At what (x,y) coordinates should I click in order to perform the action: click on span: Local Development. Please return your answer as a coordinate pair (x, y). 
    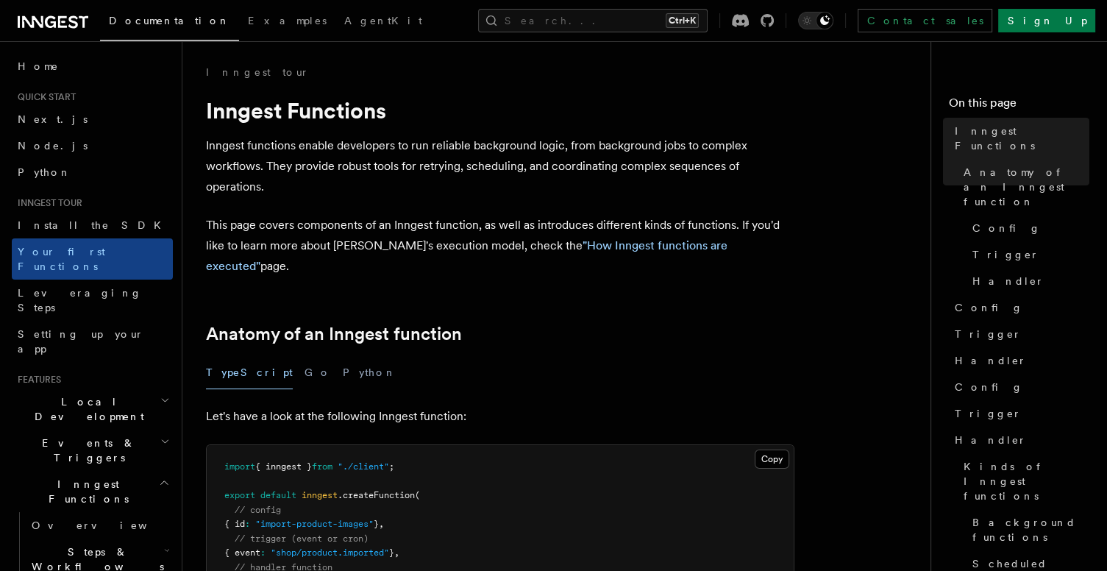
    Looking at the image, I should click on (86, 409).